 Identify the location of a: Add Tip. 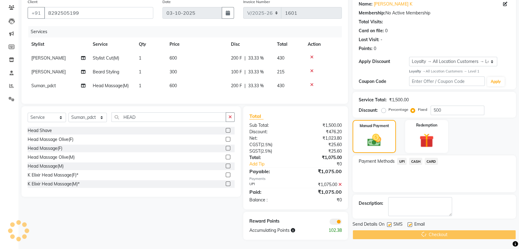
(274, 164).